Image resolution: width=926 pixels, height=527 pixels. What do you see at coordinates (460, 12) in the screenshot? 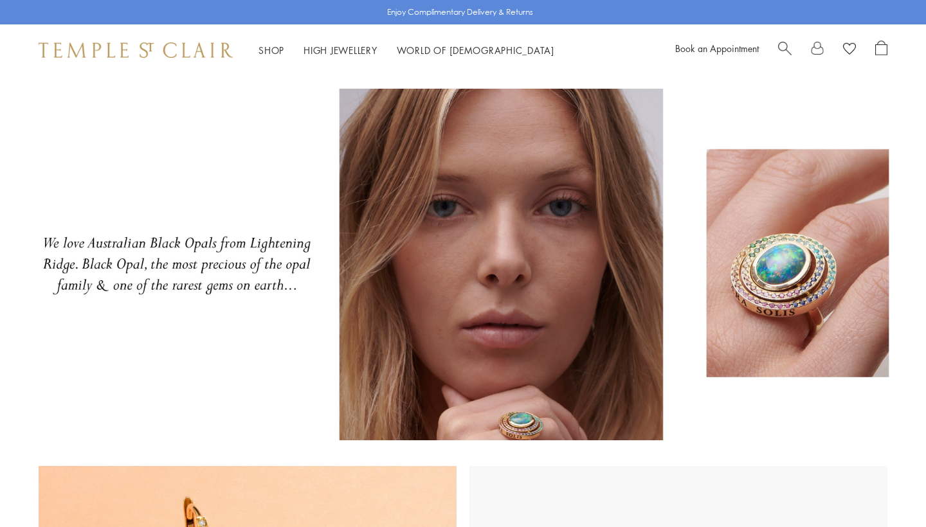
I see `p: Enjoy Complimentary Delivery & Returns` at bounding box center [460, 12].